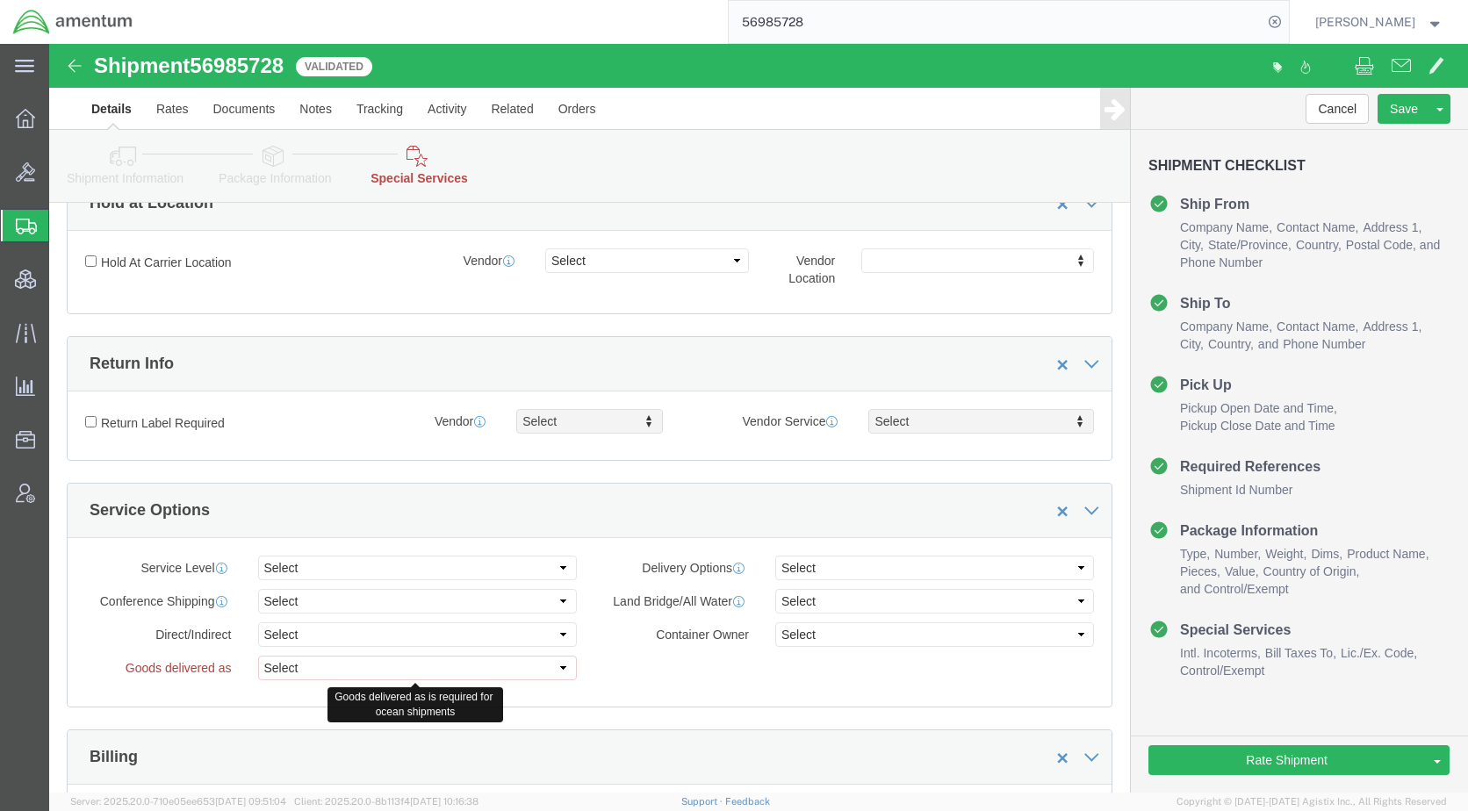 This screenshot has width=1468, height=811. I want to click on a: Feedback, so click(747, 801).